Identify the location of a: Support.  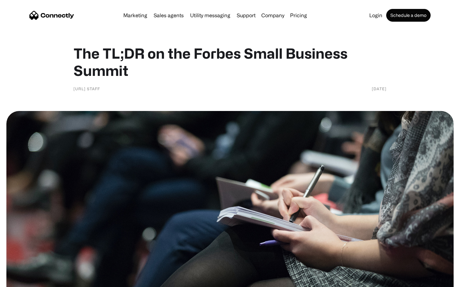
(246, 15).